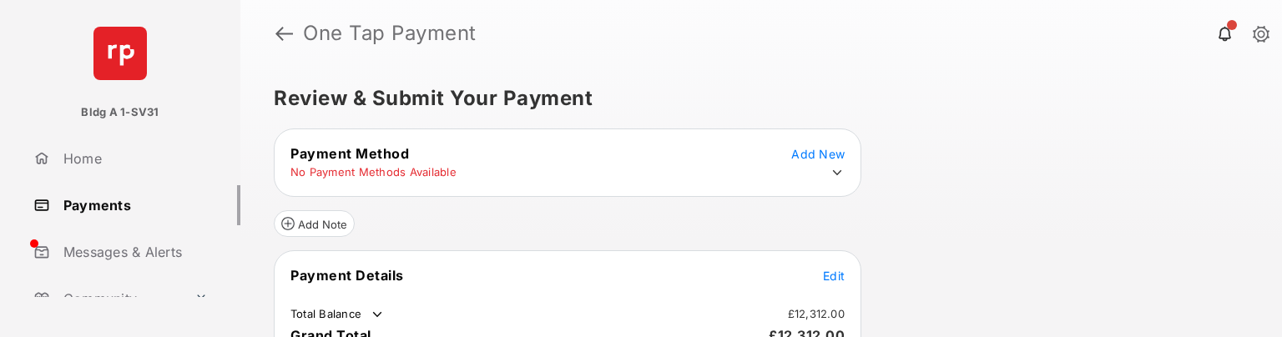 The image size is (1282, 337). I want to click on img: svg+xml;base64,PHN2ZyB4bWxucz0iaHR0cDovL3d3dy53My5vcmcvMjAwMC9zdmciIHdpZHRoPSI2NCIgaGVpZ2h0PSI2NC..., so click(120, 53).